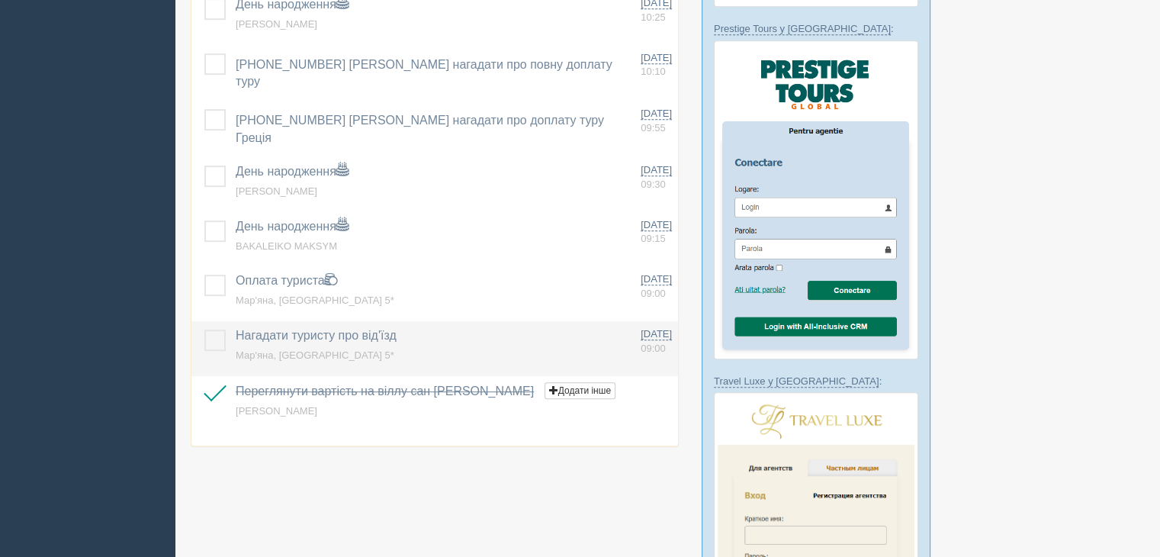  I want to click on span: 09:30, so click(653, 184).